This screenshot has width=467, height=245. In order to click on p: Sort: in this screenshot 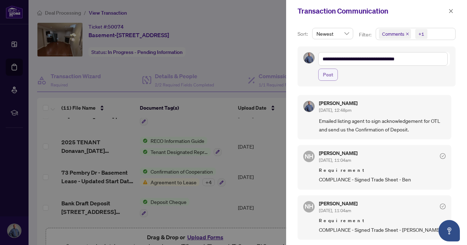, I will do `click(303, 34)`.